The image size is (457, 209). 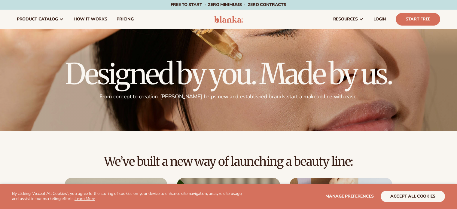 I want to click on a: Start Free, so click(x=418, y=19).